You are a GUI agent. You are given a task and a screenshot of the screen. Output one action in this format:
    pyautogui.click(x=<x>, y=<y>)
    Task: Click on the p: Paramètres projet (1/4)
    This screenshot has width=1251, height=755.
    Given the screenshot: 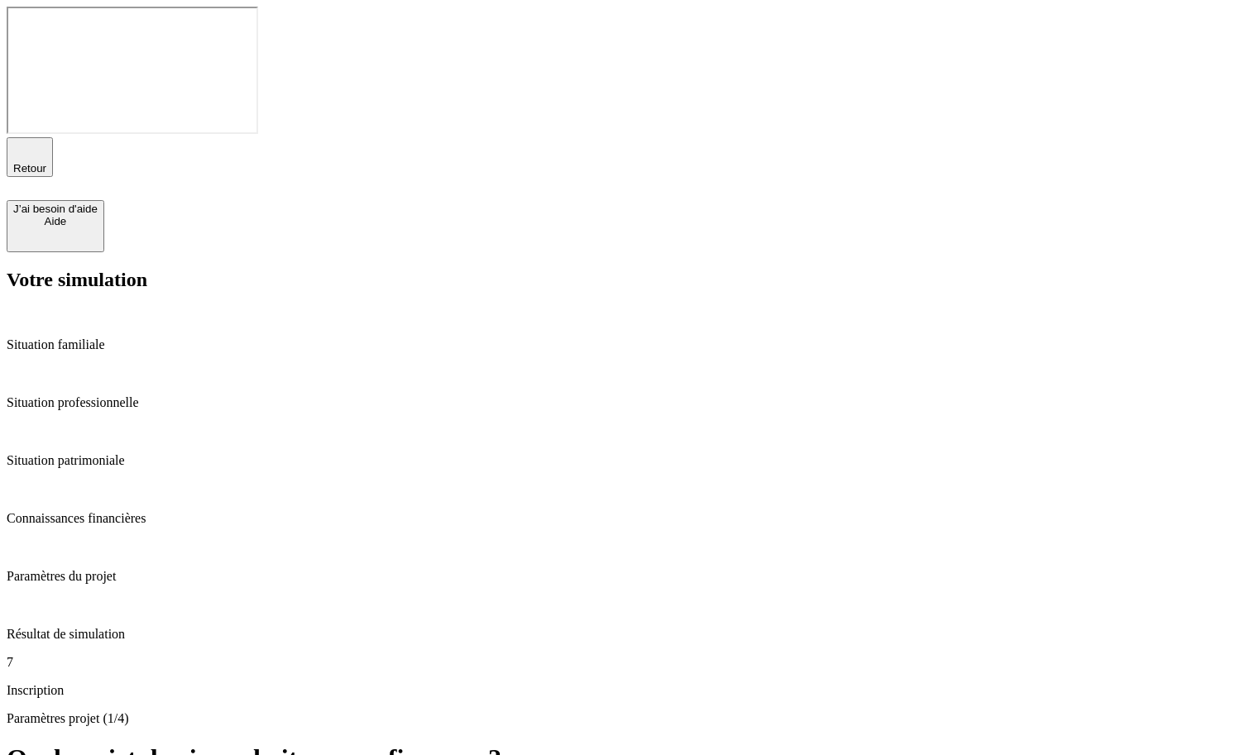 What is the action you would take?
    pyautogui.click(x=625, y=719)
    